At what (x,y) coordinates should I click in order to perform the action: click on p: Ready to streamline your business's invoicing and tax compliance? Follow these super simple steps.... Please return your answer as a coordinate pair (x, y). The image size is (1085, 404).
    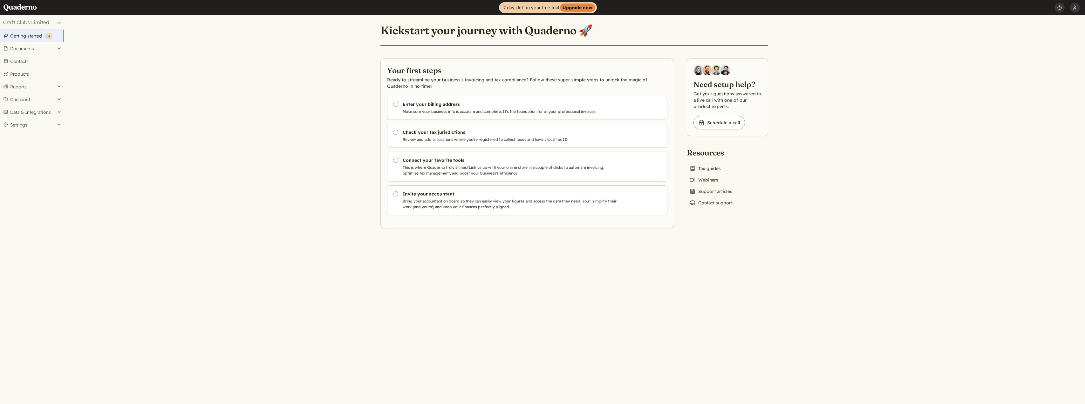
    Looking at the image, I should click on (527, 83).